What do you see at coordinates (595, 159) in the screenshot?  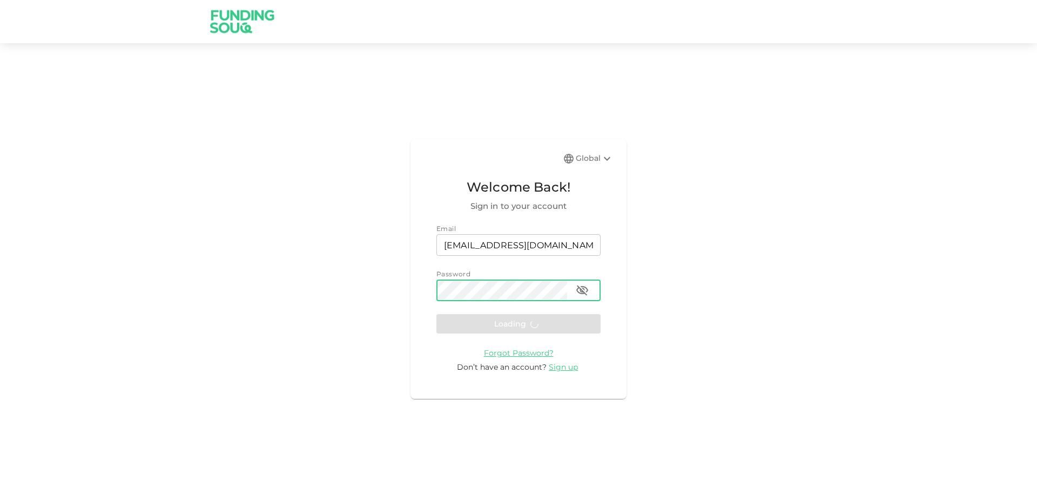 I see `div: Global` at bounding box center [595, 159].